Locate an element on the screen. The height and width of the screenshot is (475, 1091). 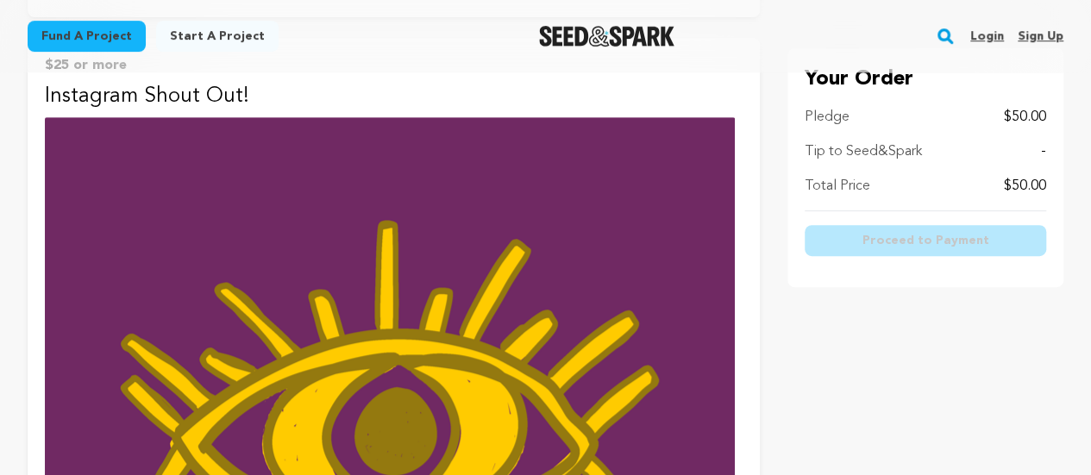
p: Pledge is located at coordinates (827, 117).